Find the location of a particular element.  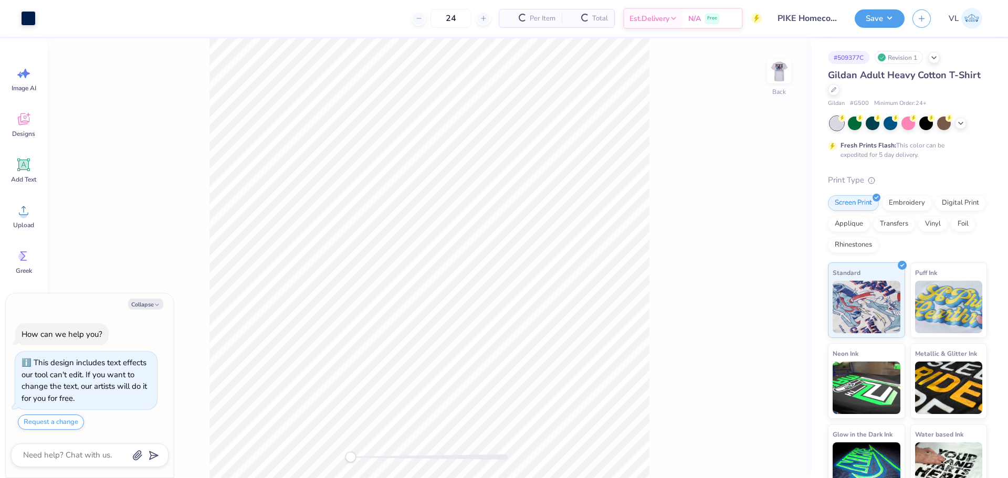

span: Total is located at coordinates (600, 18).